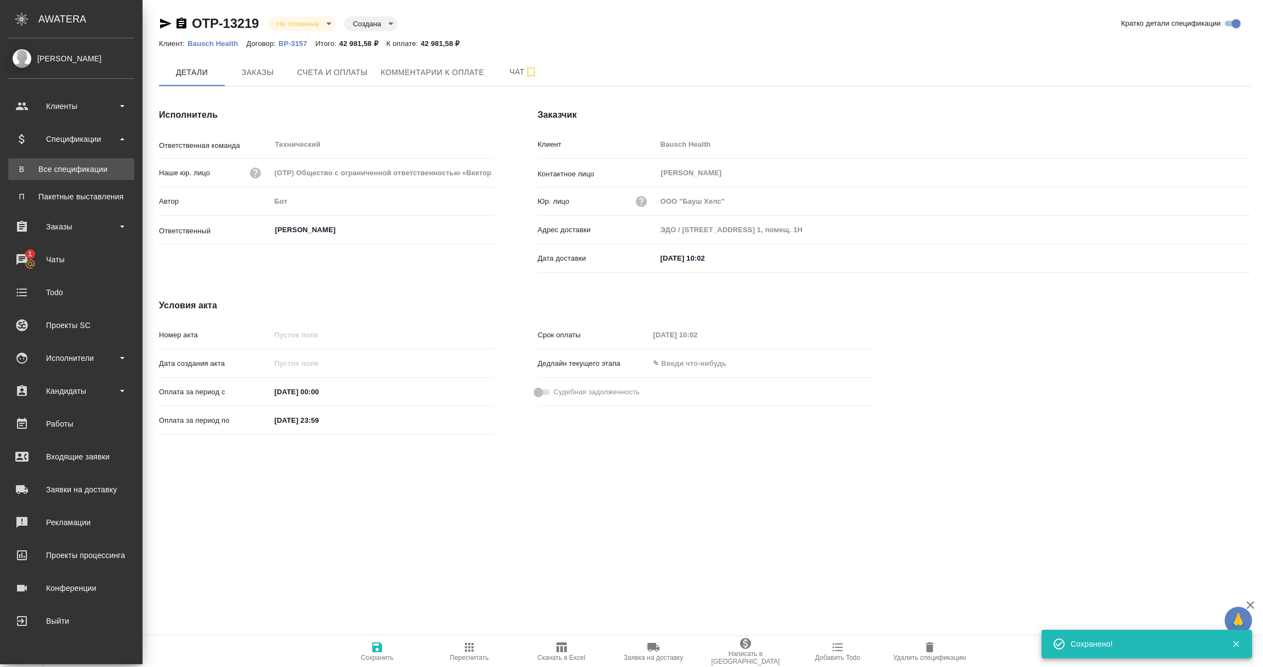  What do you see at coordinates (332, 72) in the screenshot?
I see `span: Счета и оплаты` at bounding box center [332, 72].